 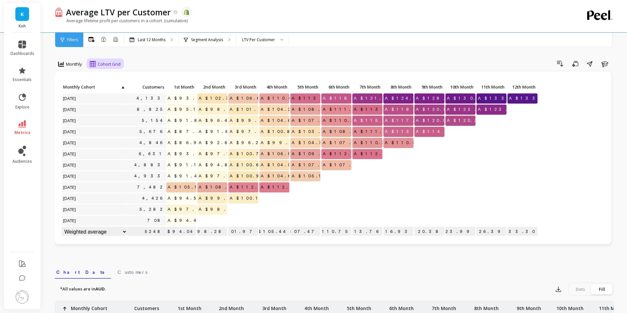 What do you see at coordinates (212, 87) in the screenshot?
I see `span: 2nd Month` at bounding box center [212, 87].